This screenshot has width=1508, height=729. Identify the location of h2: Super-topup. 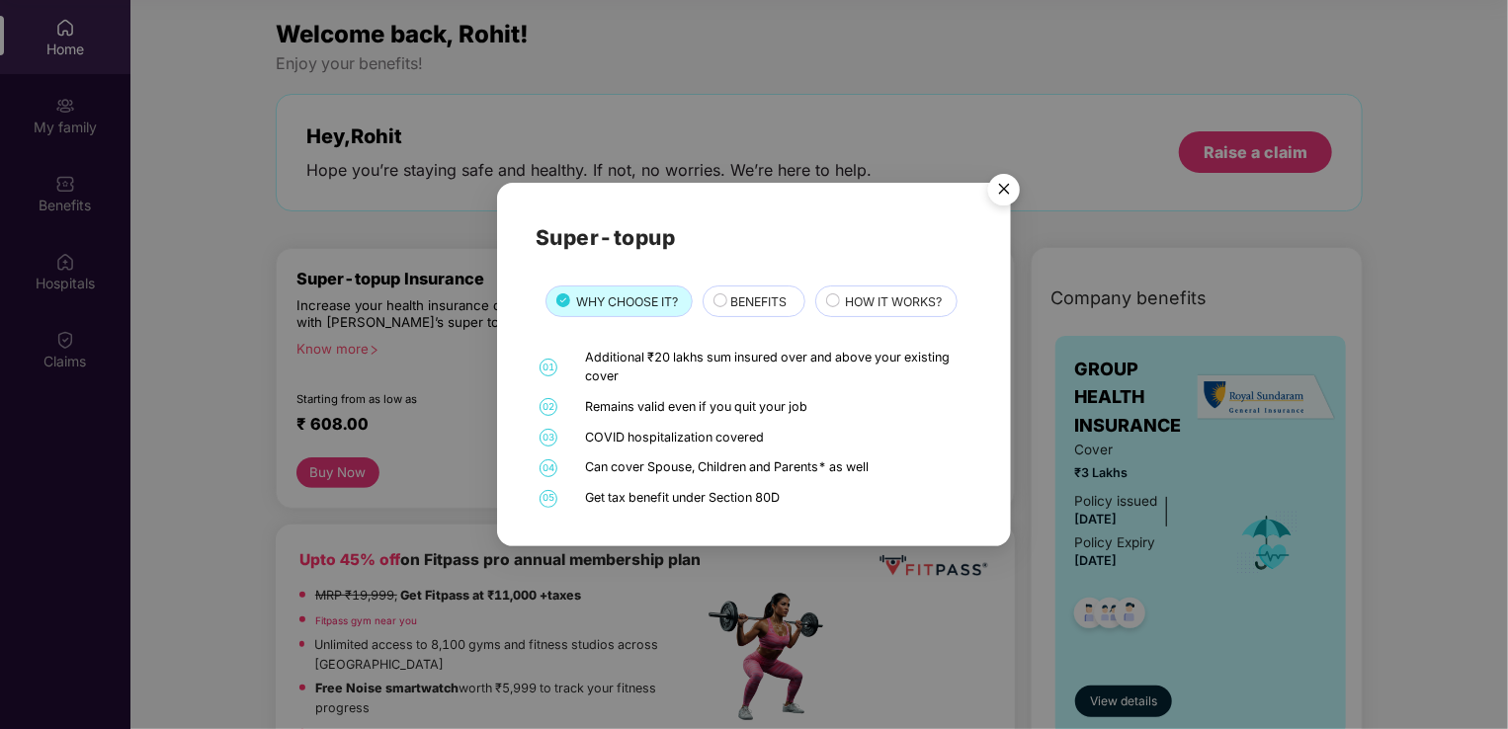
(754, 237).